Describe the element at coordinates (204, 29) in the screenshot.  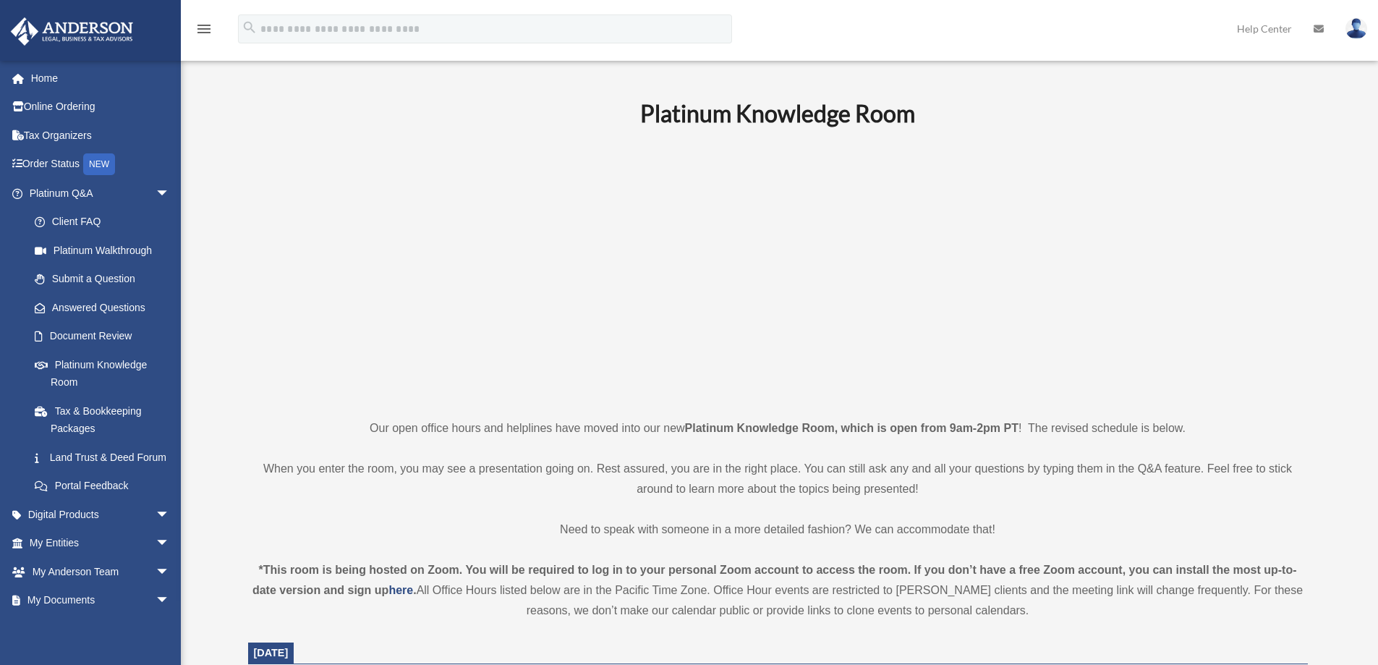
I see `i: menu` at that location.